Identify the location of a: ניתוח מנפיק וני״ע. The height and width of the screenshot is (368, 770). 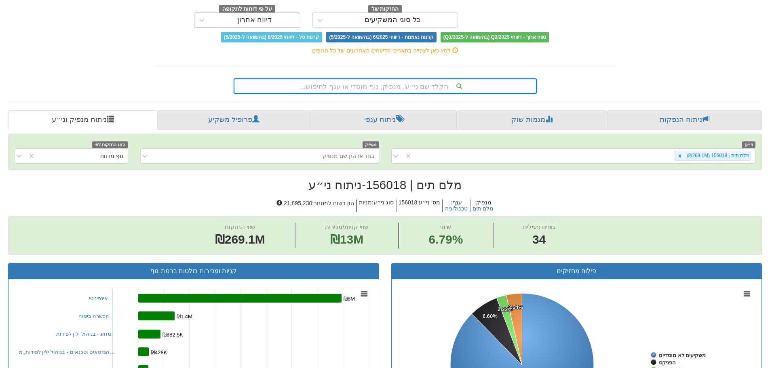
(83, 120).